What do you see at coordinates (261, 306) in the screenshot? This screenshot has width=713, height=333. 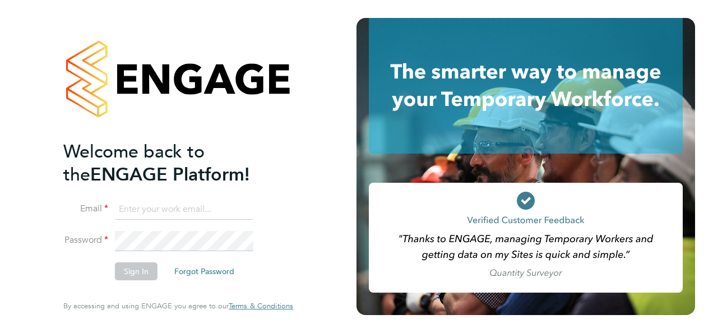 I see `a: Terms & Conditions` at bounding box center [261, 306].